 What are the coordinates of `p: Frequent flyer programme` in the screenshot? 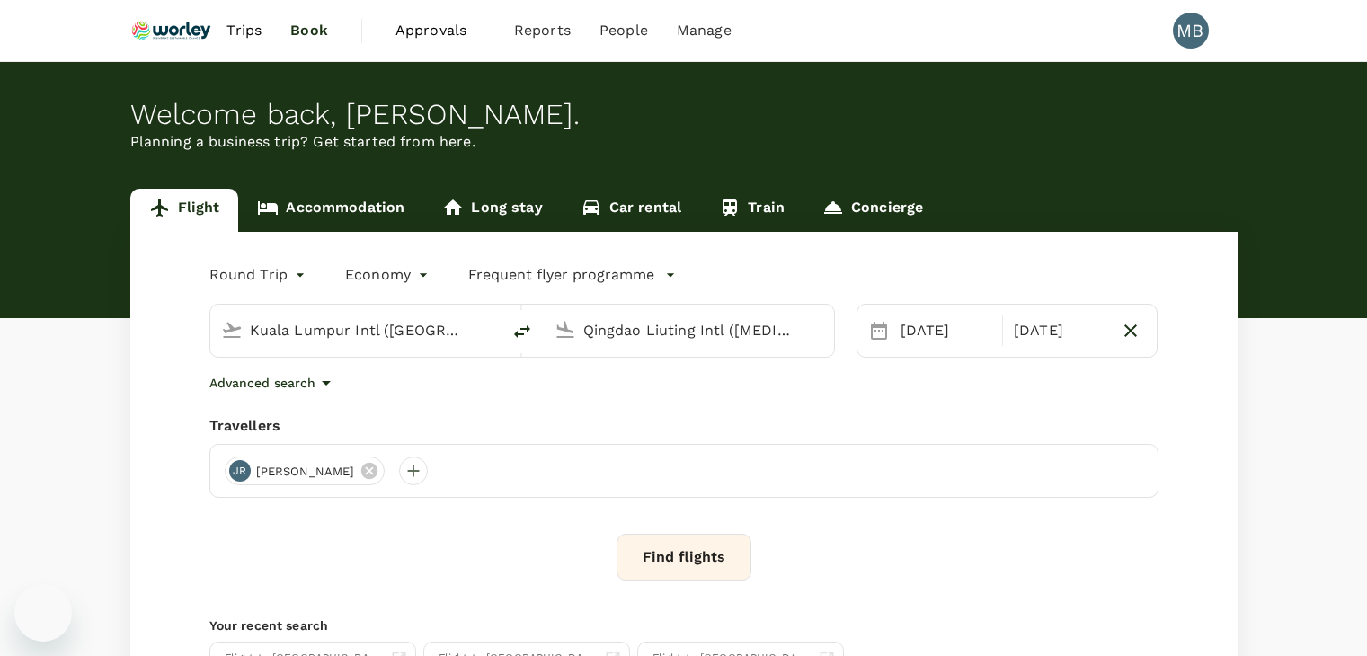 It's located at (561, 275).